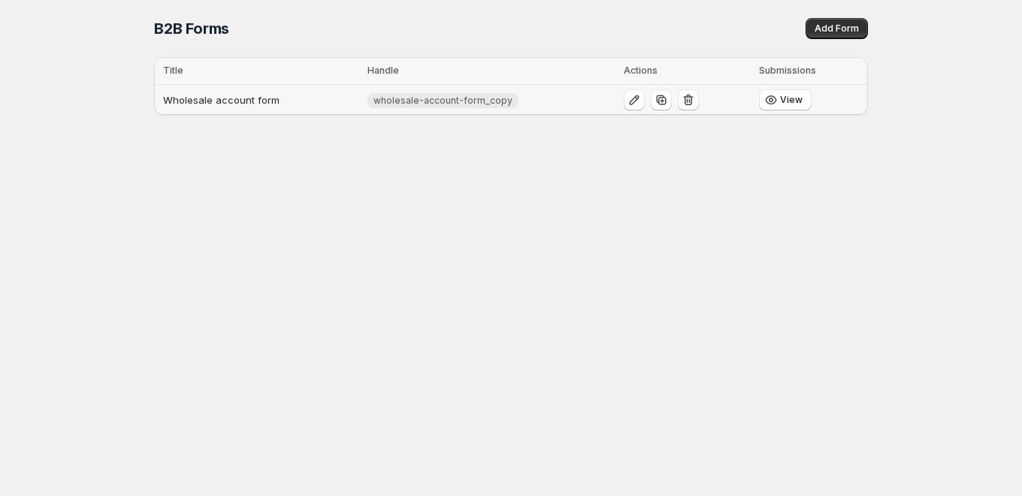  I want to click on button: Add Form, so click(837, 29).